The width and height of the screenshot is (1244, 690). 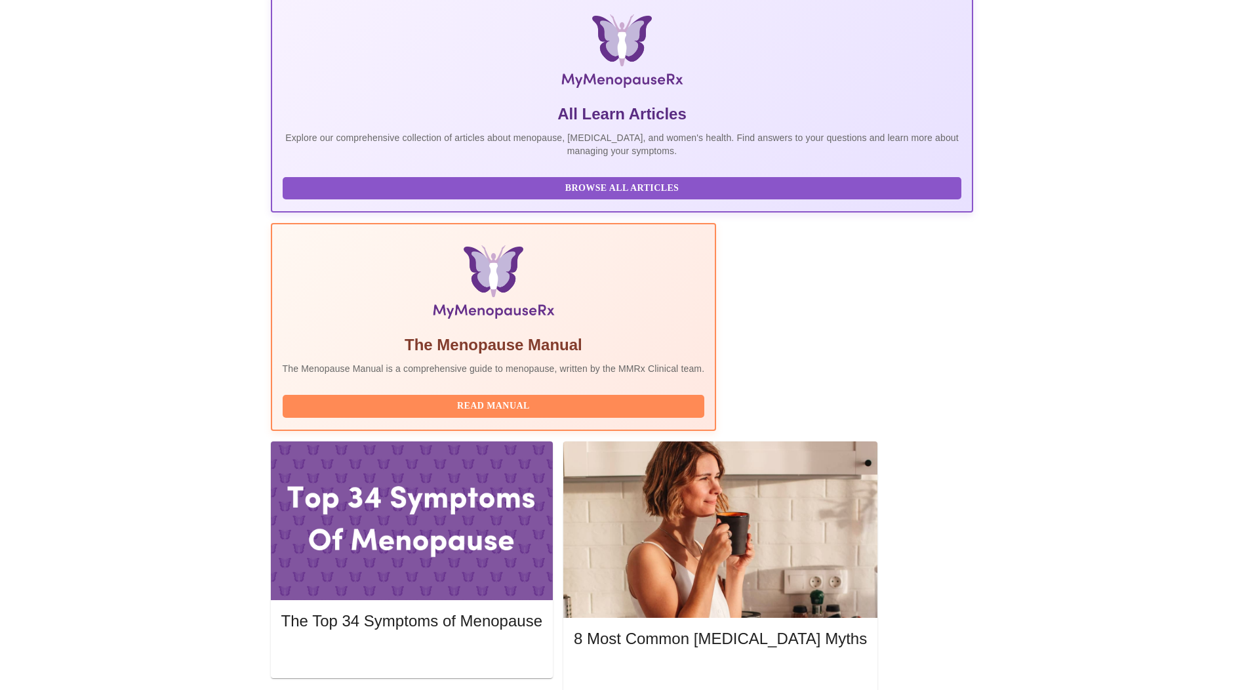 I want to click on h5: The Top 34 Symptoms of Menopause, so click(x=412, y=621).